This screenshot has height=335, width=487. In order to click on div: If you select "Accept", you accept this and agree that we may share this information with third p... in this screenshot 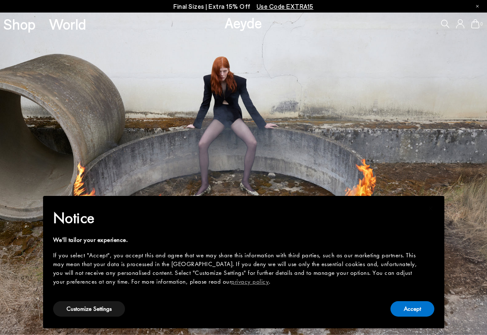, I will do `click(237, 269)`.